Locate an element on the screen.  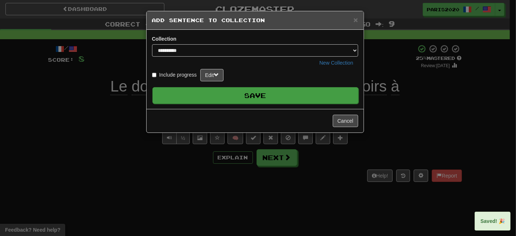
input: Include progress is located at coordinates (154, 75).